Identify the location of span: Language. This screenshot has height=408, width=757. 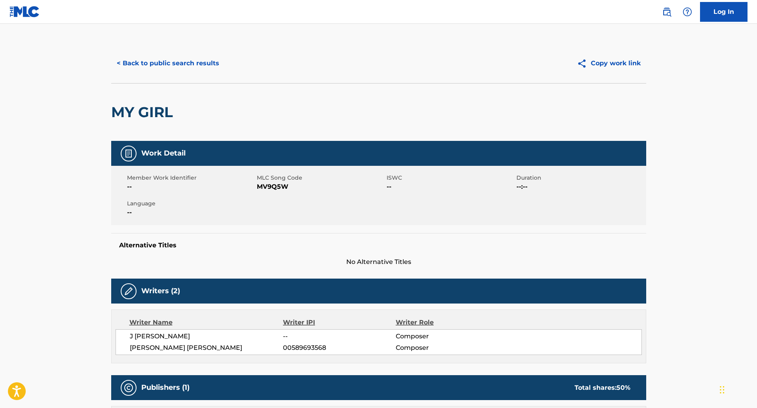
(191, 204).